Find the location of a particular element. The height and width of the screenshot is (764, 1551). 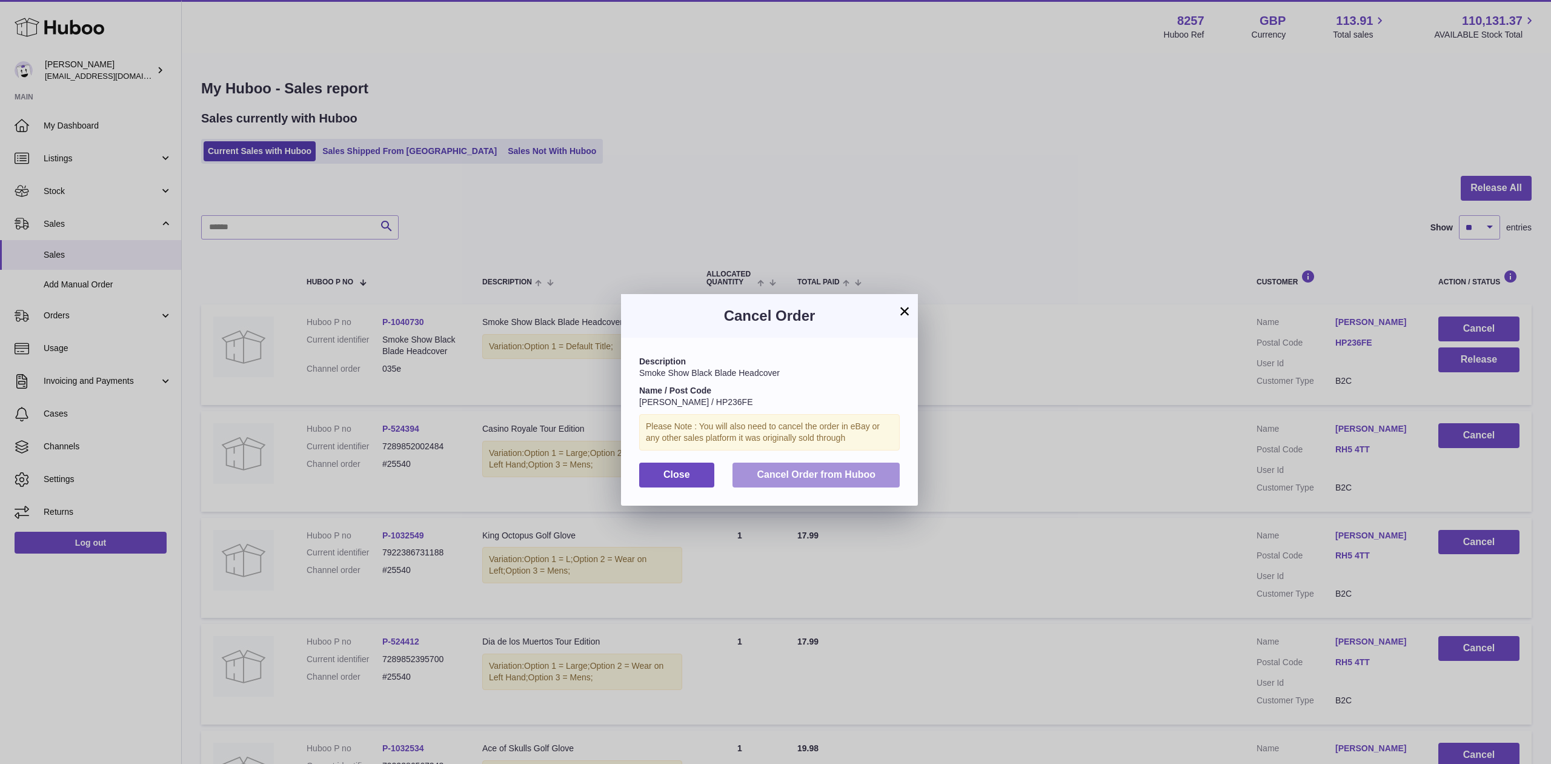

strong: Description is located at coordinates (662, 361).